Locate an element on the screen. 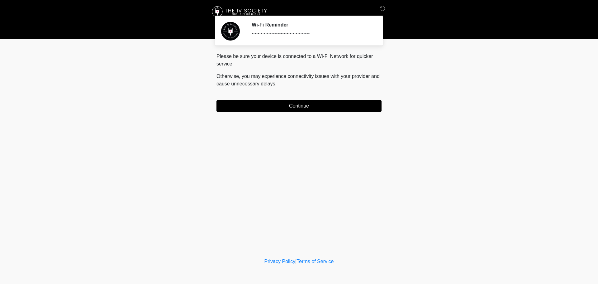 The image size is (598, 284). img: Agent Avatar is located at coordinates (230, 31).